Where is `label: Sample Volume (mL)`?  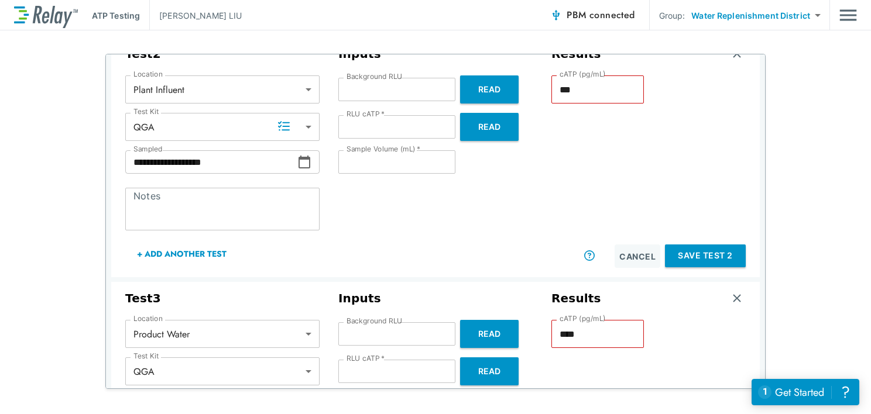
label: Sample Volume (mL) is located at coordinates (383, 149).